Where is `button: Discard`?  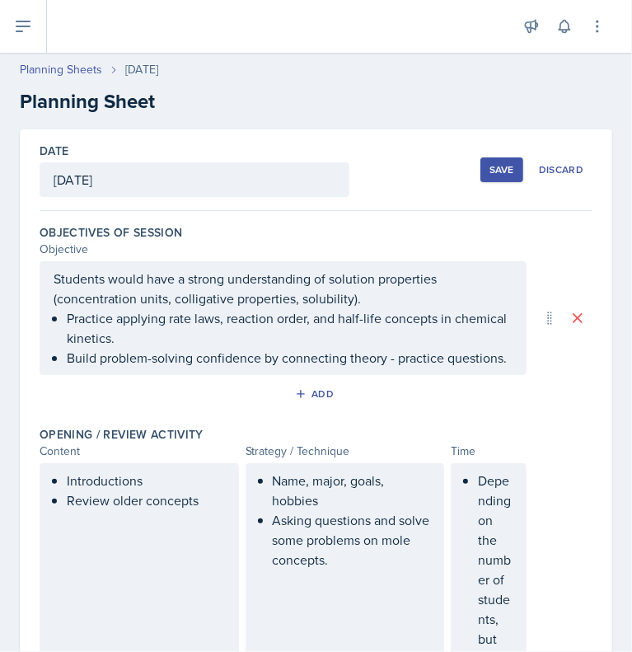
button: Discard is located at coordinates (561, 170).